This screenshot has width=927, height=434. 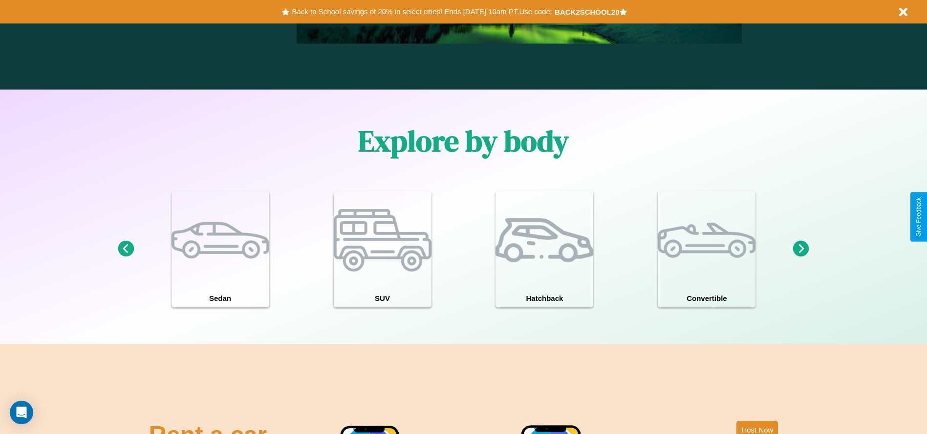 What do you see at coordinates (707, 298) in the screenshot?
I see `h4: Convertible` at bounding box center [707, 298].